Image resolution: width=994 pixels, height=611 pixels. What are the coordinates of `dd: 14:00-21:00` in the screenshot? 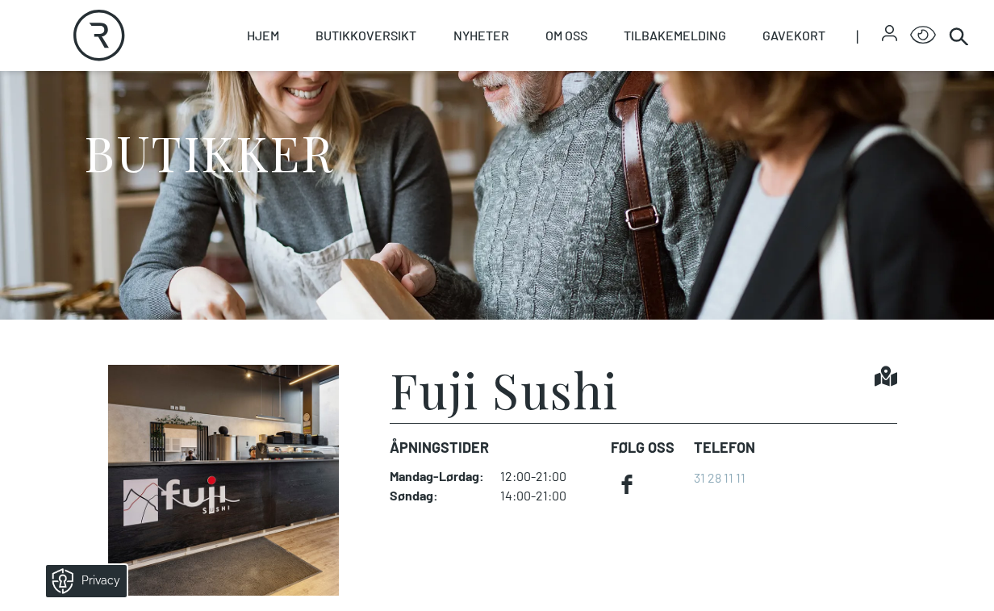 It's located at (549, 496).